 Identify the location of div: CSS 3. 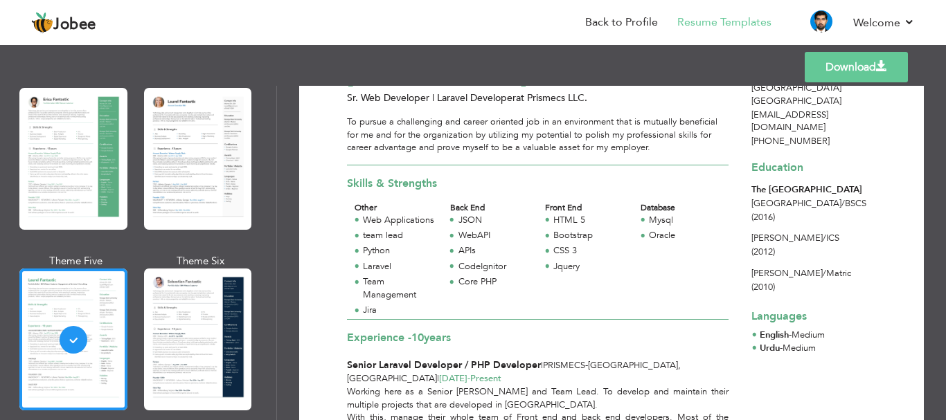
(588, 251).